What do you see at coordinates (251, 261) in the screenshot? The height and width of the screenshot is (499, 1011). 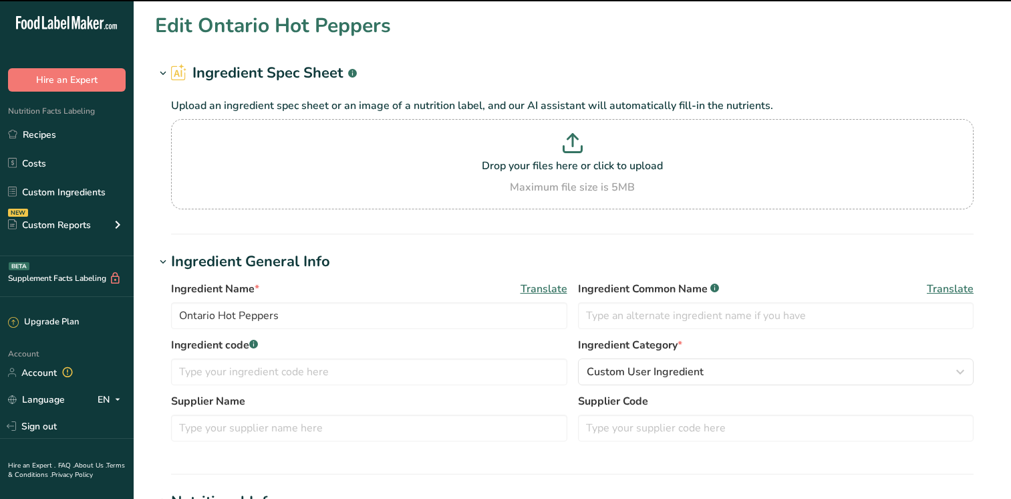 I see `div: Ingredient General Info` at bounding box center [251, 261].